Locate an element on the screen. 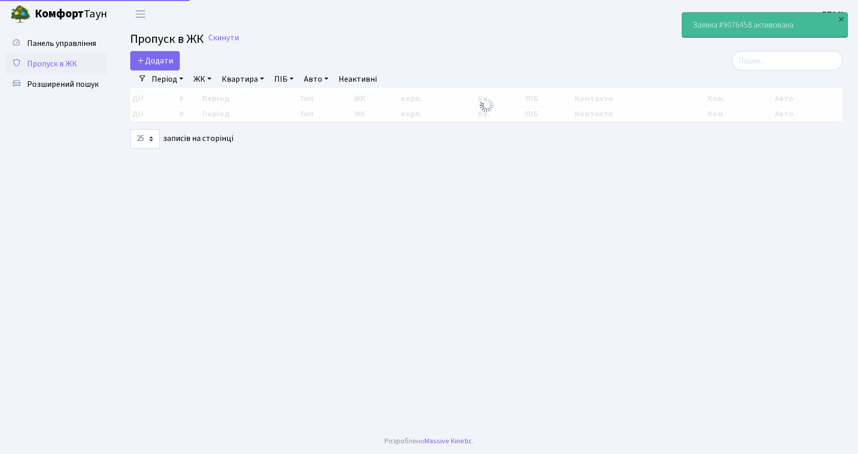 This screenshot has width=858, height=454. div: Заявка #9076458 активована is located at coordinates (765, 25).